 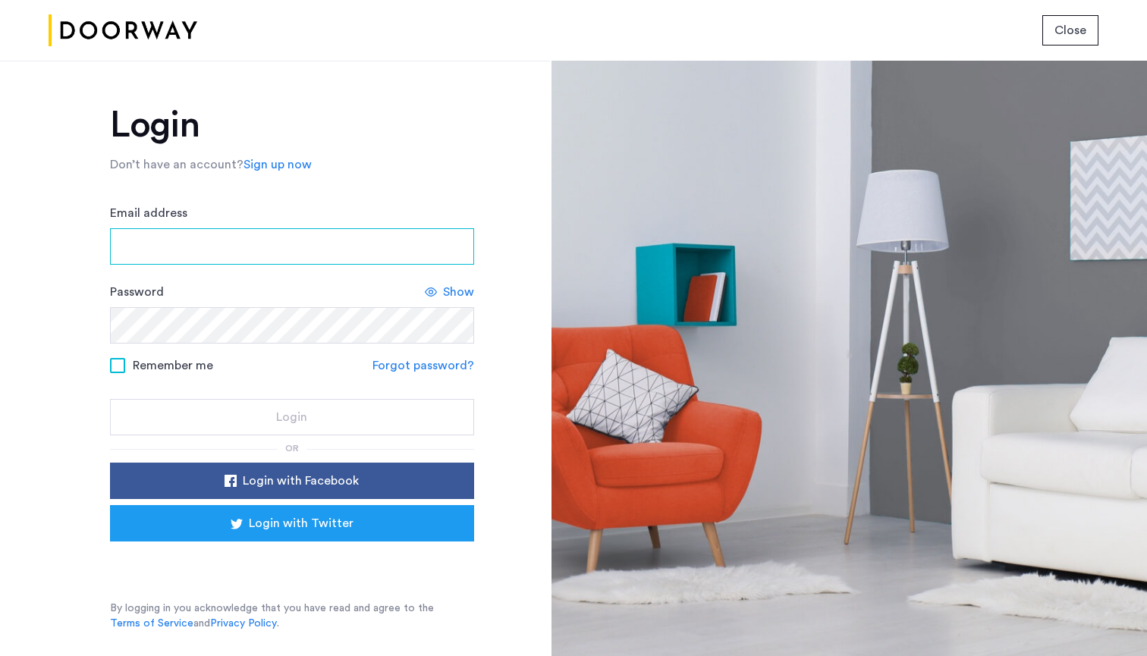 What do you see at coordinates (292, 125) in the screenshot?
I see `h1: Login` at bounding box center [292, 125].